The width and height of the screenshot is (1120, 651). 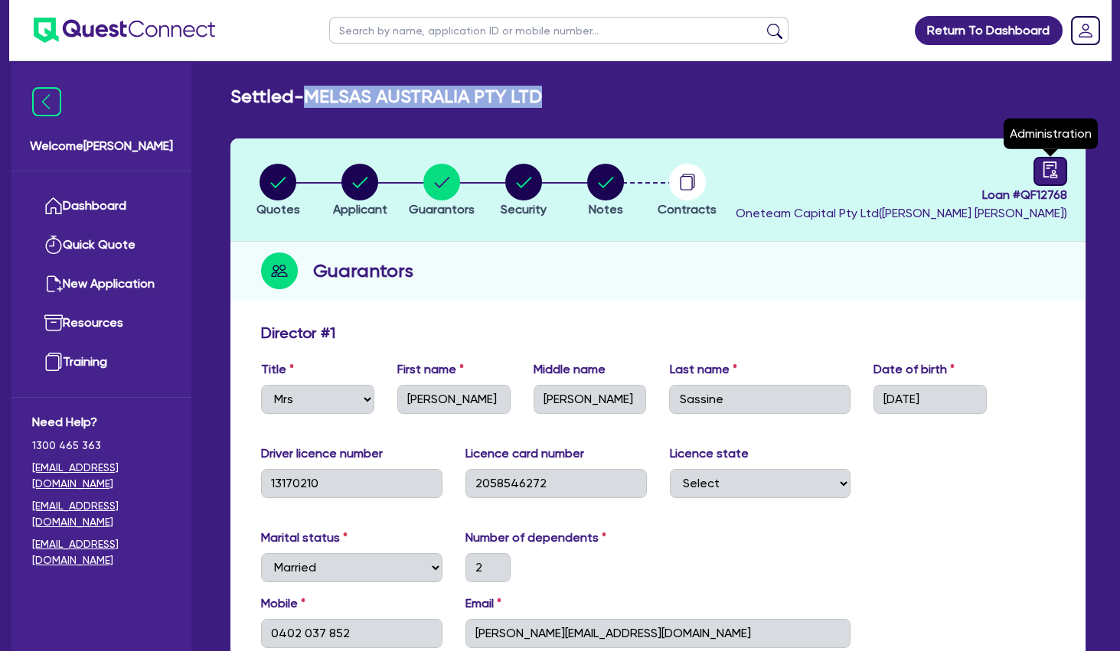 What do you see at coordinates (606, 209) in the screenshot?
I see `span: Notes` at bounding box center [606, 209].